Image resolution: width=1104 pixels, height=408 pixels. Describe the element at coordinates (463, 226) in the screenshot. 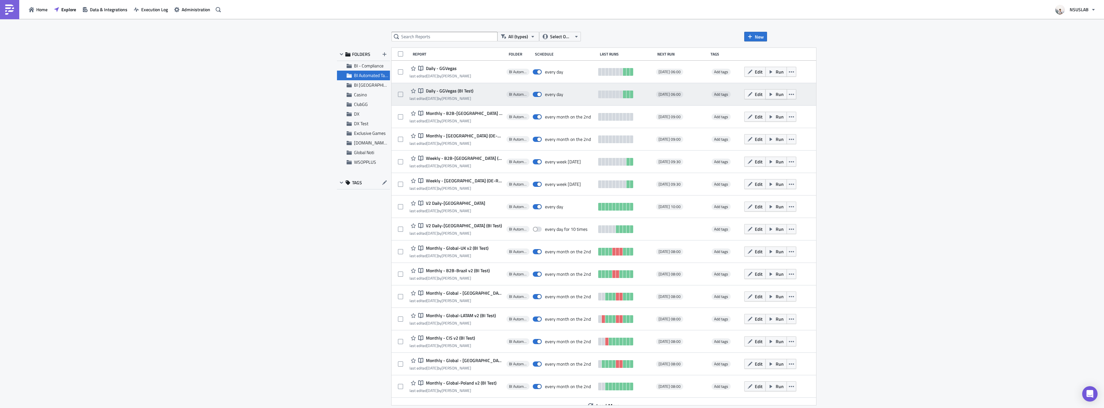

I see `span: V2 Daily-Germany (BI Test)` at that location.